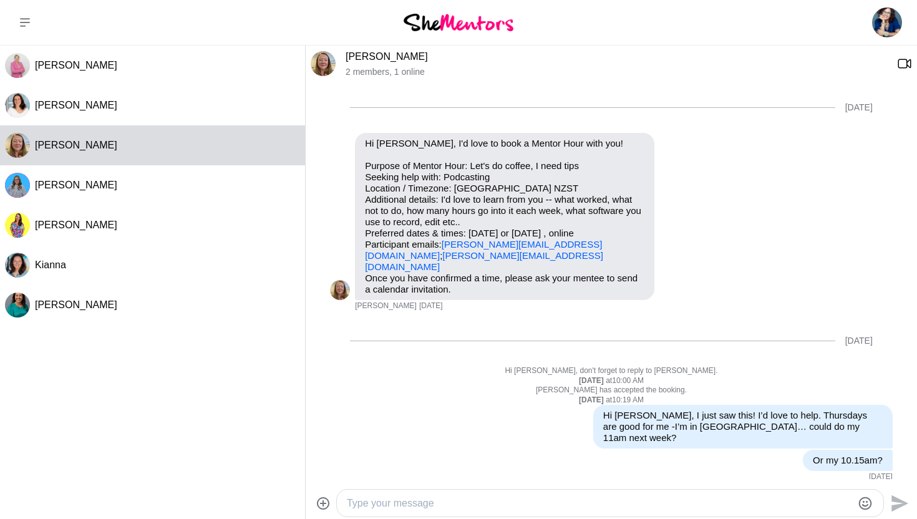 The width and height of the screenshot is (917, 519). I want to click on div: at 10:00 AM, so click(612, 381).